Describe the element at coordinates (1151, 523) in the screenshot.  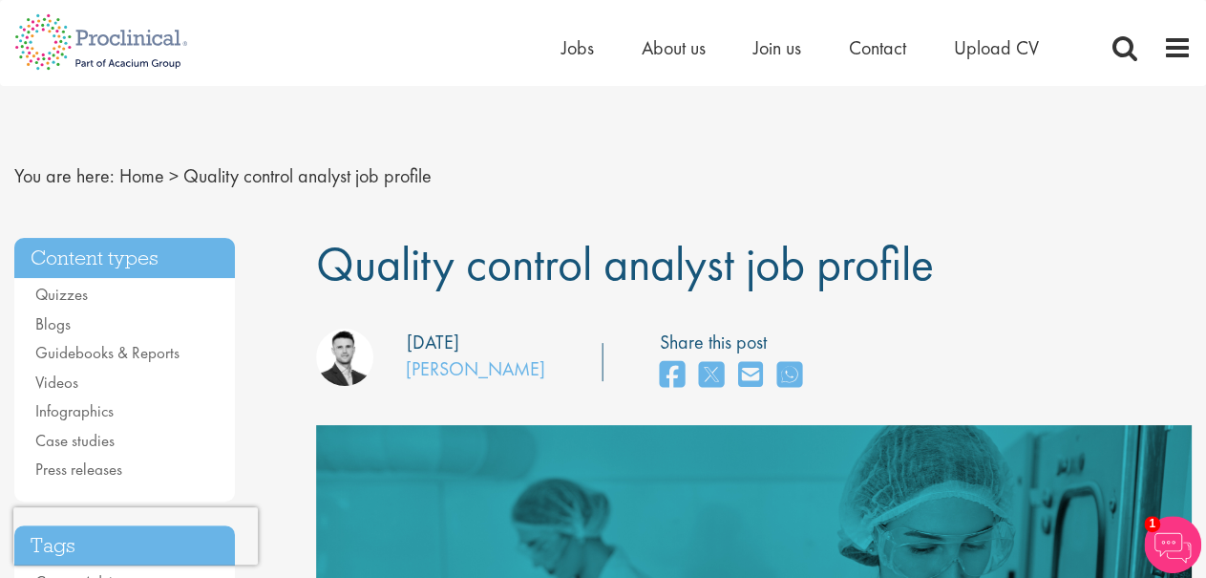
I see `span: 1` at that location.